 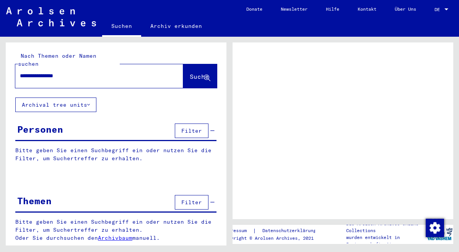 I want to click on p: Bitte geben Sie einen Suchbegriff ein oder nutzen Sie die Filter, um Suchertreffer zu erhalten., so click(x=116, y=154).